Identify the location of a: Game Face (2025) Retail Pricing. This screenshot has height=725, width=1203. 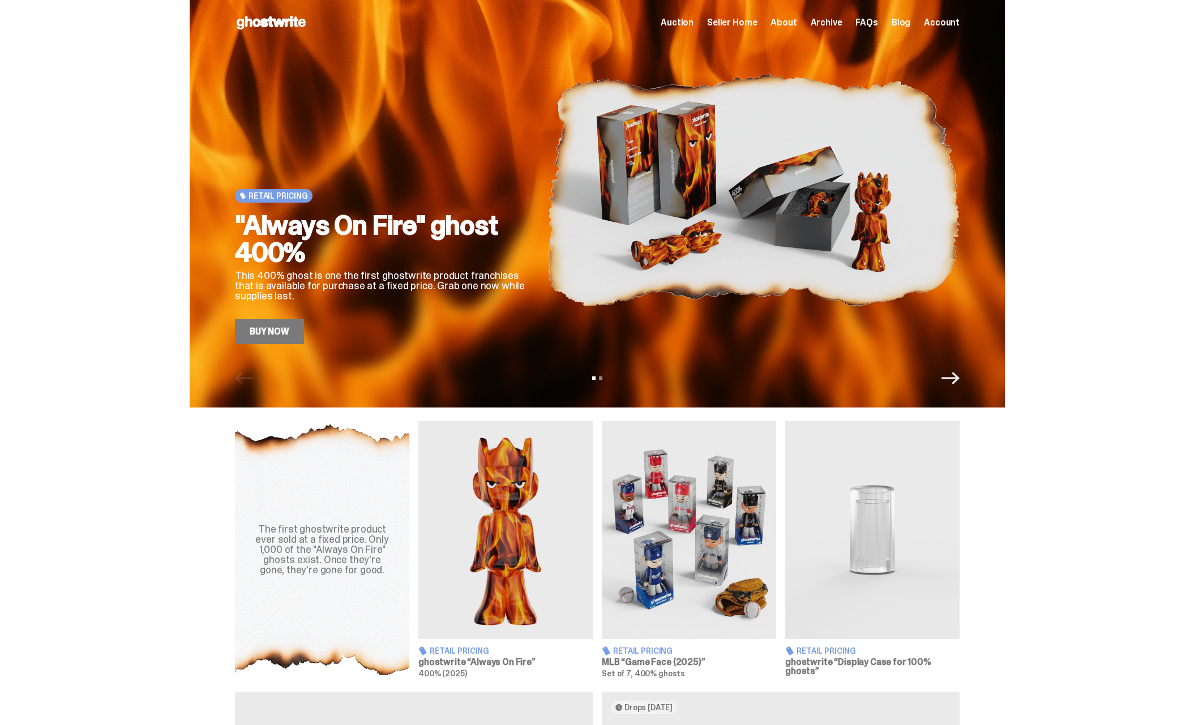
(689, 550).